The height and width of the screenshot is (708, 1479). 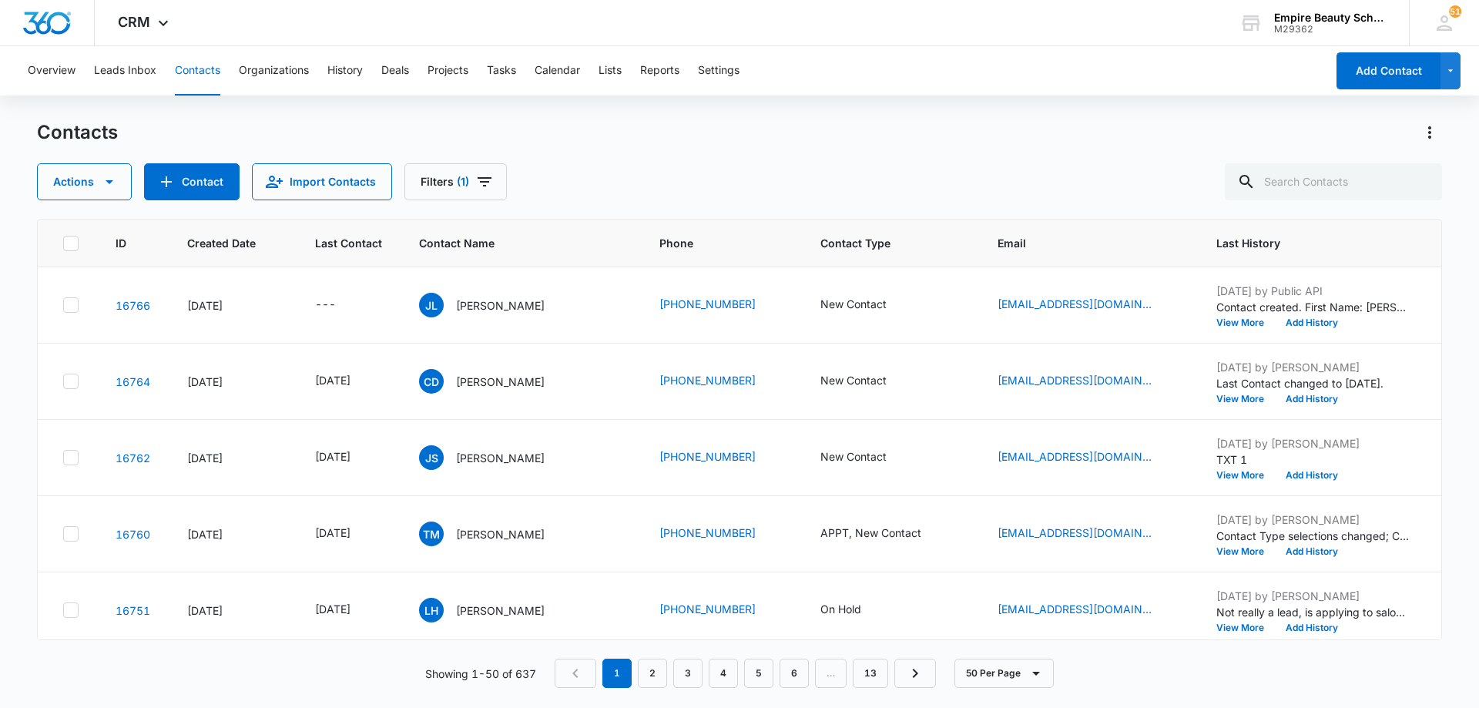 What do you see at coordinates (759, 673) in the screenshot?
I see `a: Page 5` at bounding box center [759, 673].